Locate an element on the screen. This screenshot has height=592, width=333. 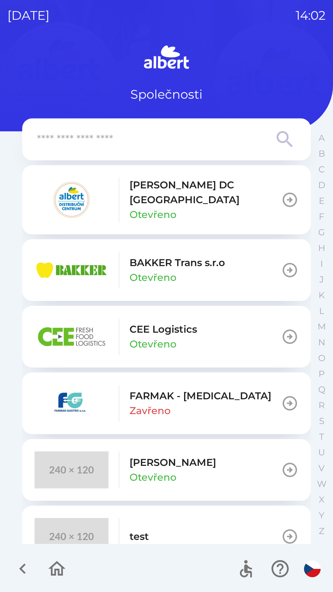
button: L is located at coordinates (322, 311).